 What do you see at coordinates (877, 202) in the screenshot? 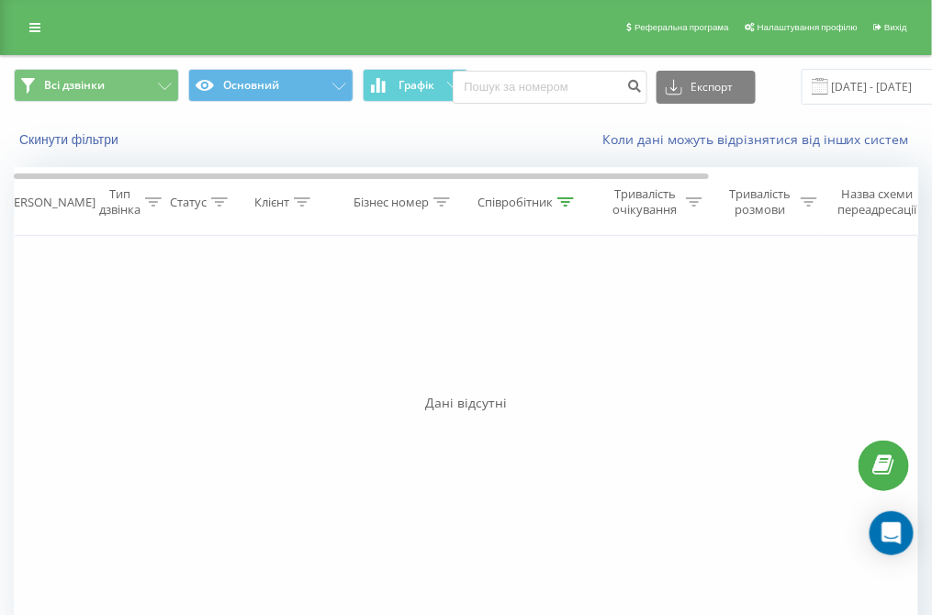
I see `div: Назва схеми переадресації` at bounding box center [877, 202].